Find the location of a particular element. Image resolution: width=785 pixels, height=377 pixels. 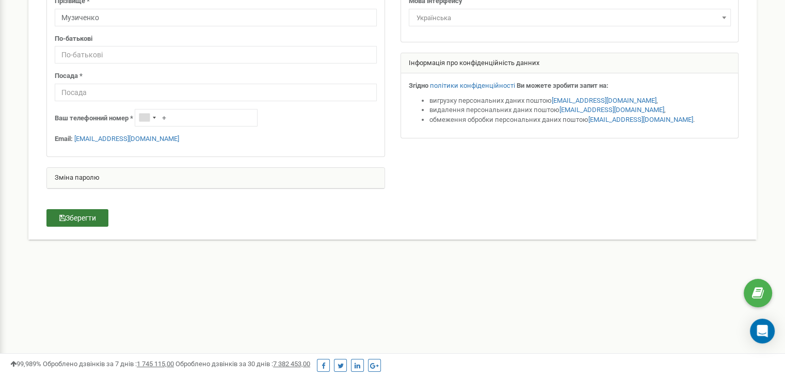

strong: Згідно is located at coordinates (419, 85).